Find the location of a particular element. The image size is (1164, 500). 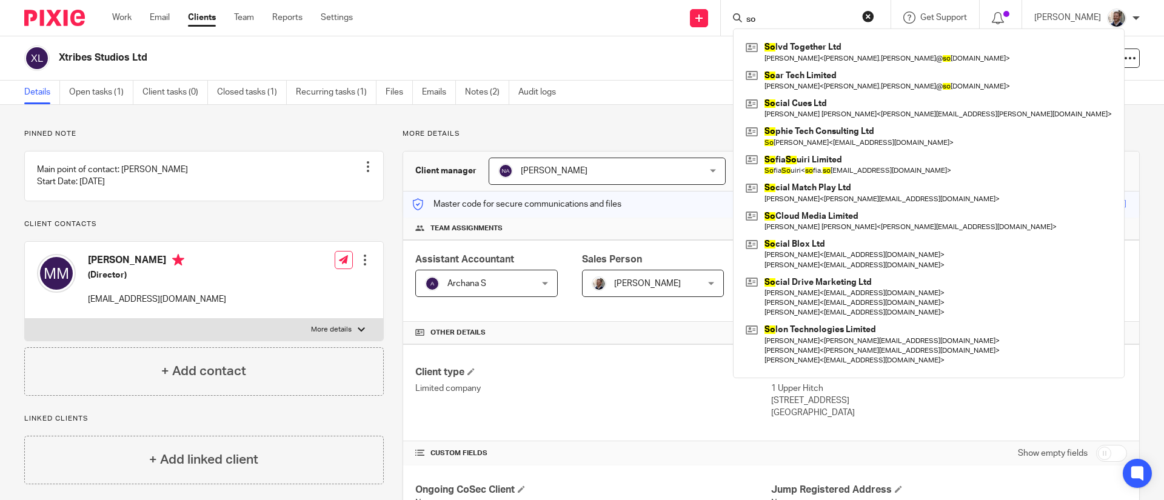

img: Pixie is located at coordinates (55, 18).